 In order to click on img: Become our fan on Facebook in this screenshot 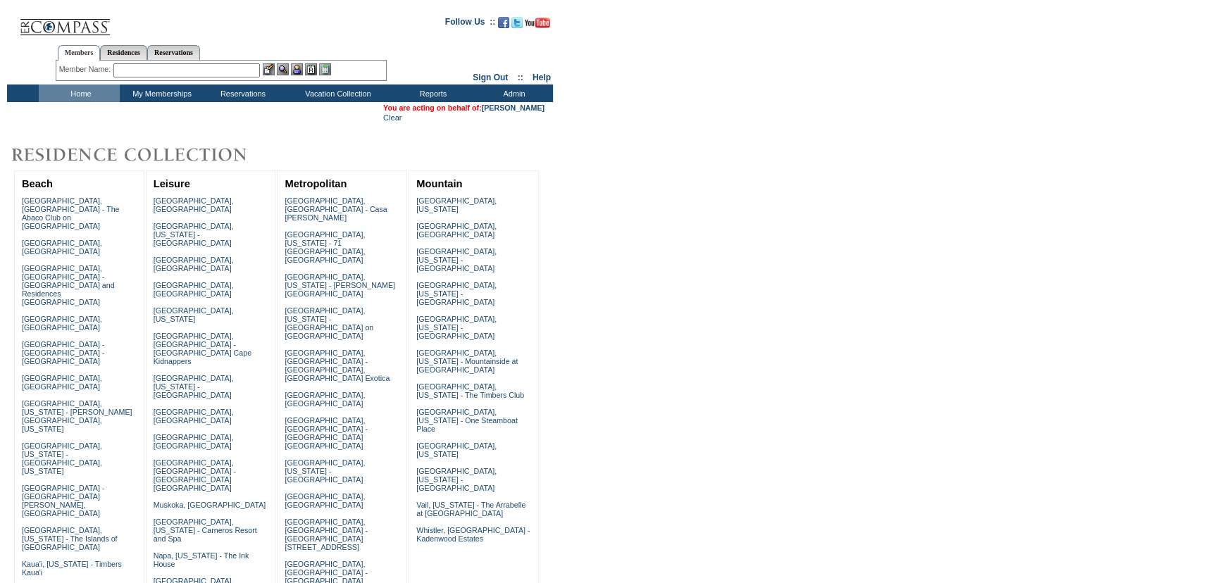, I will do `click(504, 23)`.